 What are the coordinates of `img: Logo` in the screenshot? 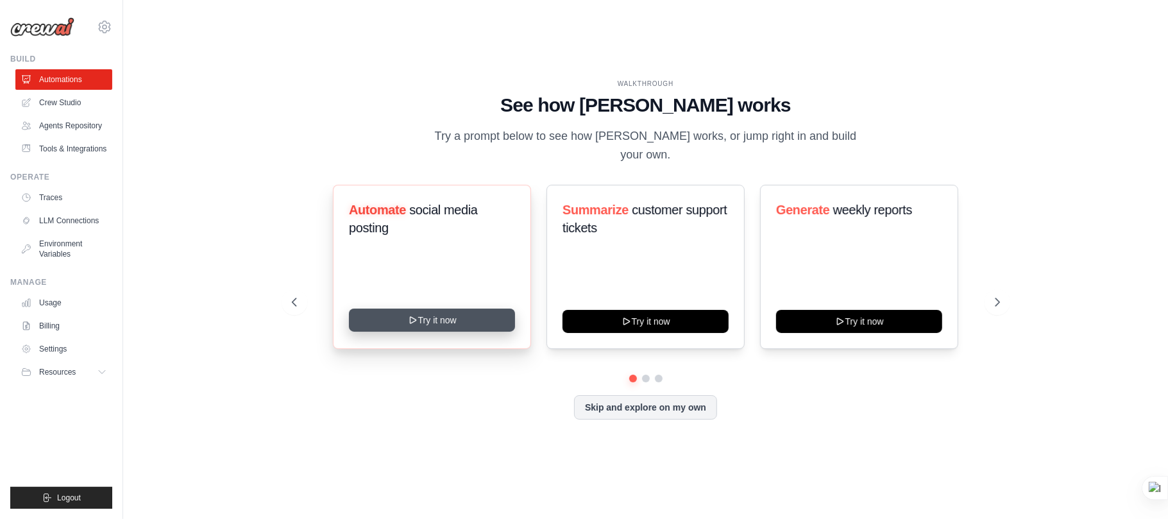 It's located at (42, 27).